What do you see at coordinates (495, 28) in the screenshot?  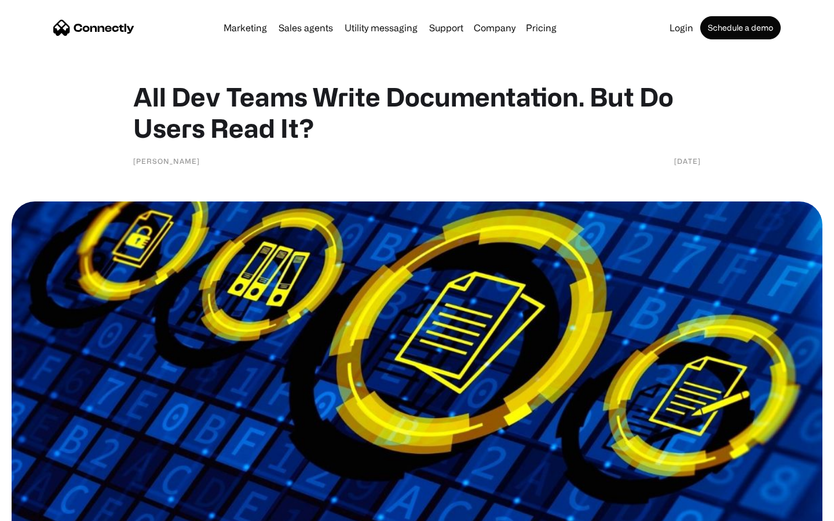 I see `div: Company` at bounding box center [495, 28].